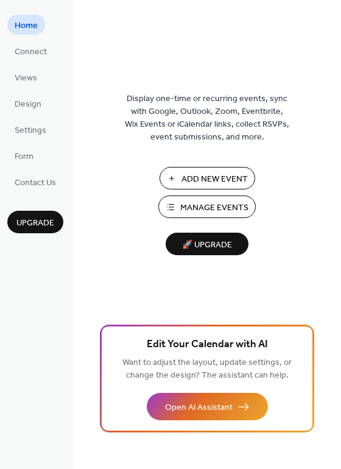 Image resolution: width=341 pixels, height=469 pixels. Describe the element at coordinates (30, 129) in the screenshot. I see `a: Settings` at that location.